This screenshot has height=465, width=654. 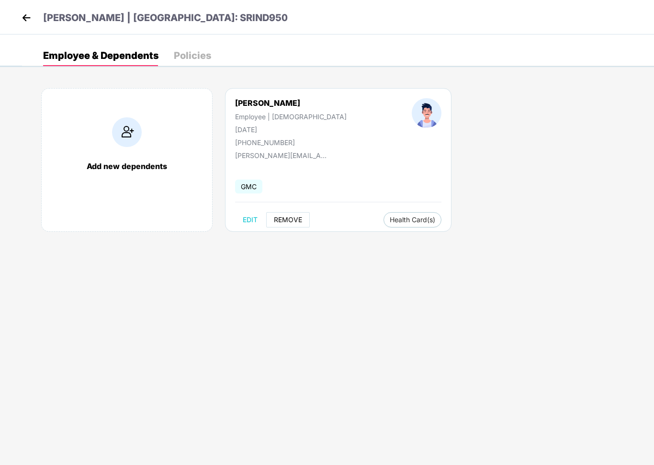 I want to click on img: profileImage, so click(x=427, y=113).